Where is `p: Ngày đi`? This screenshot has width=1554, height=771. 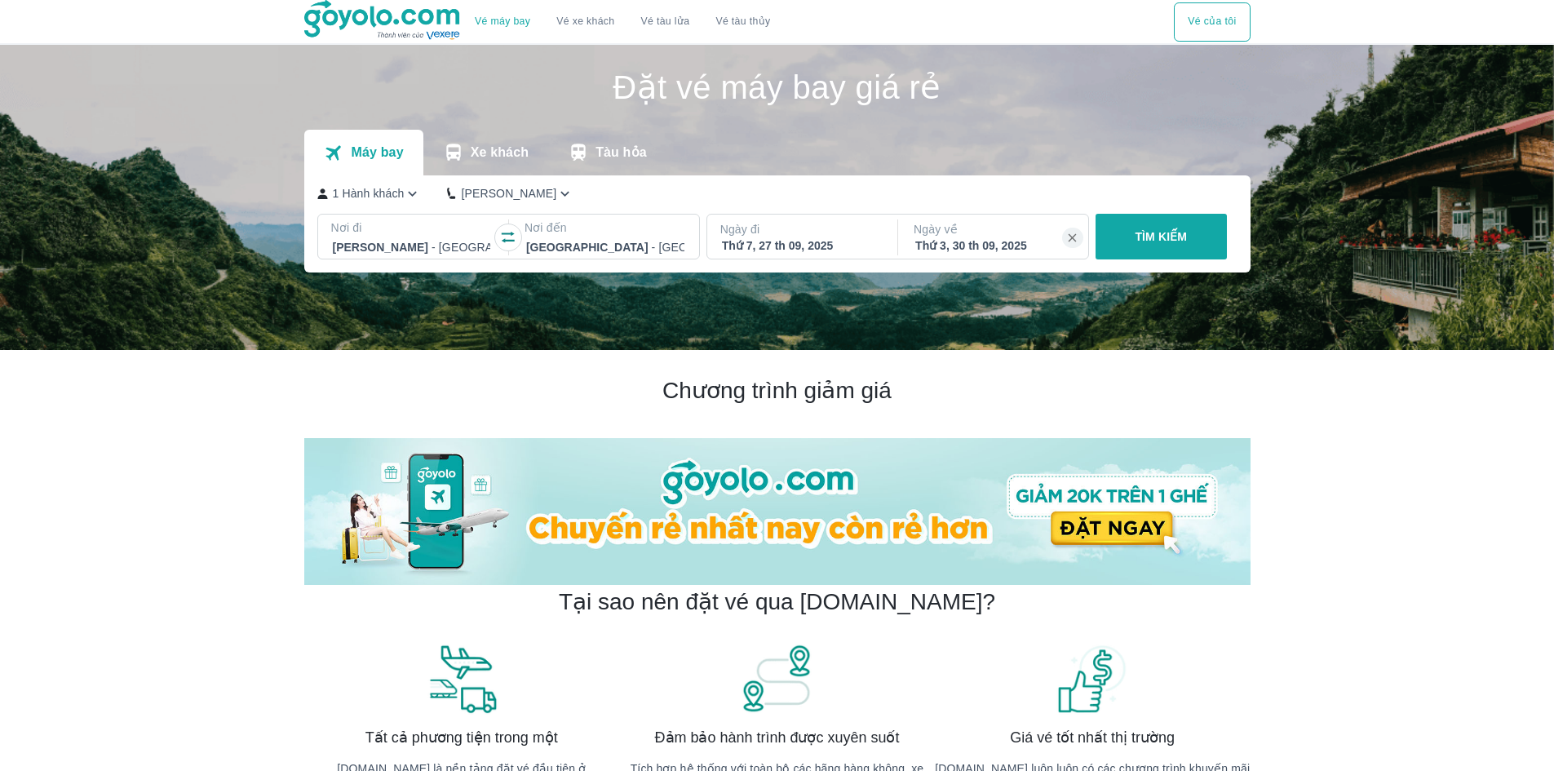 p: Ngày đi is located at coordinates (801, 229).